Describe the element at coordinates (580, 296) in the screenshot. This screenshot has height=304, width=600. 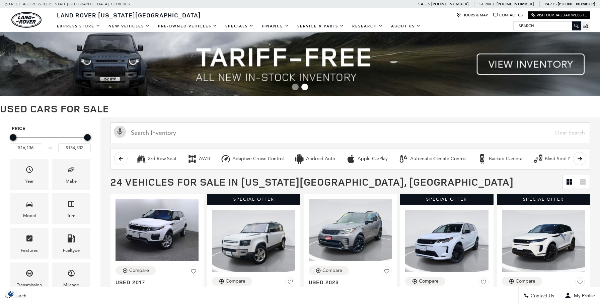
I see `button: Open user profile menu` at that location.